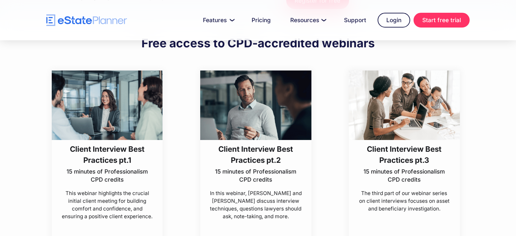 This screenshot has width=516, height=236. What do you see at coordinates (441, 20) in the screenshot?
I see `a: Start free trial` at bounding box center [441, 20].